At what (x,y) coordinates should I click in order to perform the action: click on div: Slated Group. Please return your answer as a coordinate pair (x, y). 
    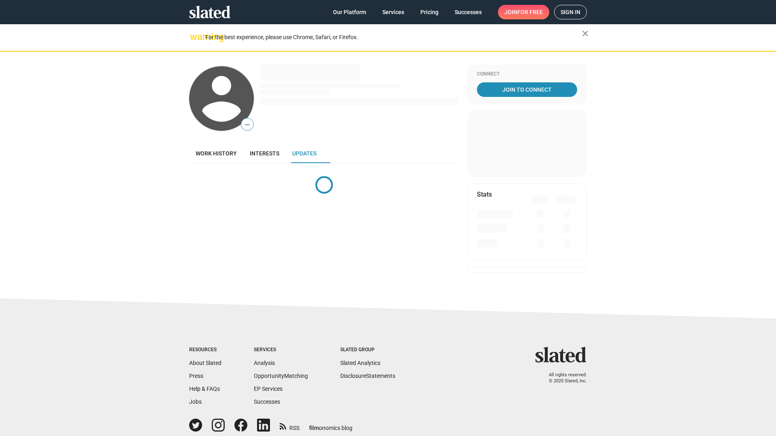
    Looking at the image, I should click on (368, 350).